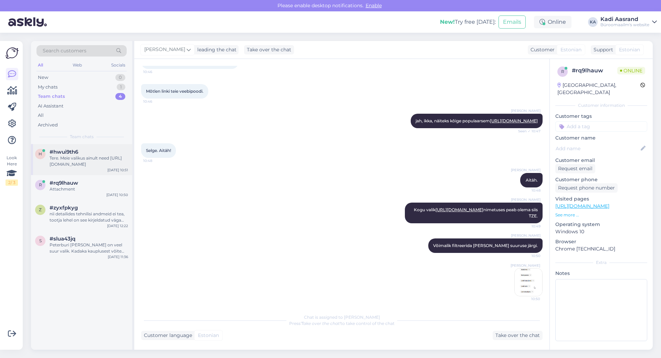 This screenshot has height=358, width=661. I want to click on button: Emails, so click(512, 22).